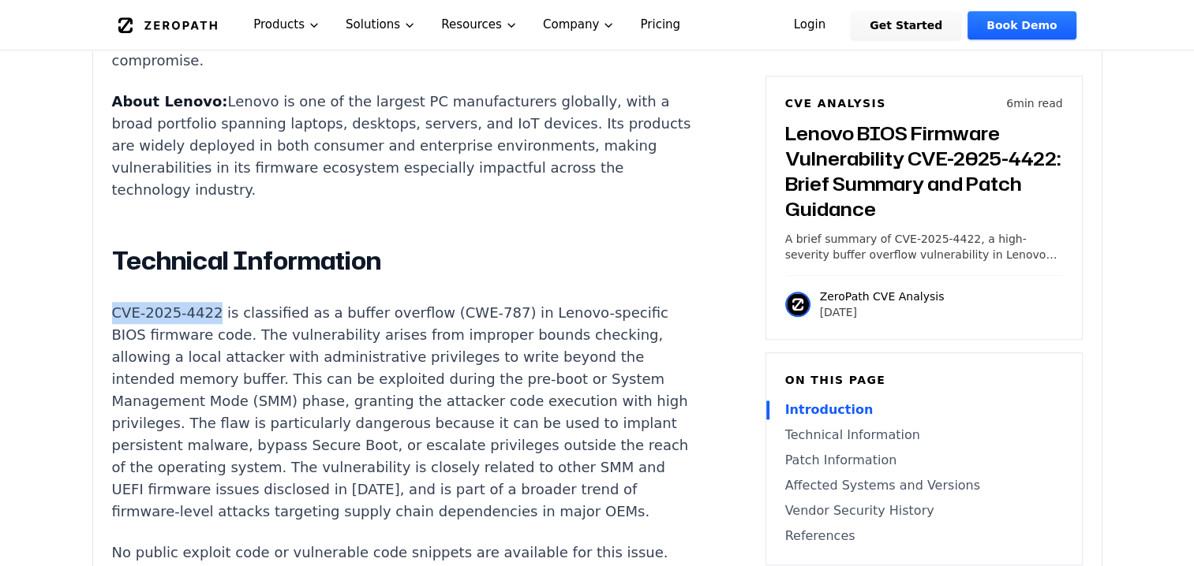 This screenshot has height=566, width=1194. Describe the element at coordinates (906, 25) in the screenshot. I see `a: Get Started` at that location.